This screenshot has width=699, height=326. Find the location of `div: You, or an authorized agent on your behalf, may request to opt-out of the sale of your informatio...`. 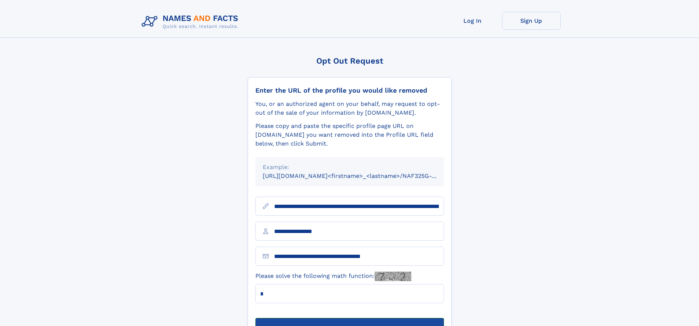

div: You, or an authorized agent on your behalf, may request to opt-out of the sale of your informatio... is located at coordinates (350, 108).